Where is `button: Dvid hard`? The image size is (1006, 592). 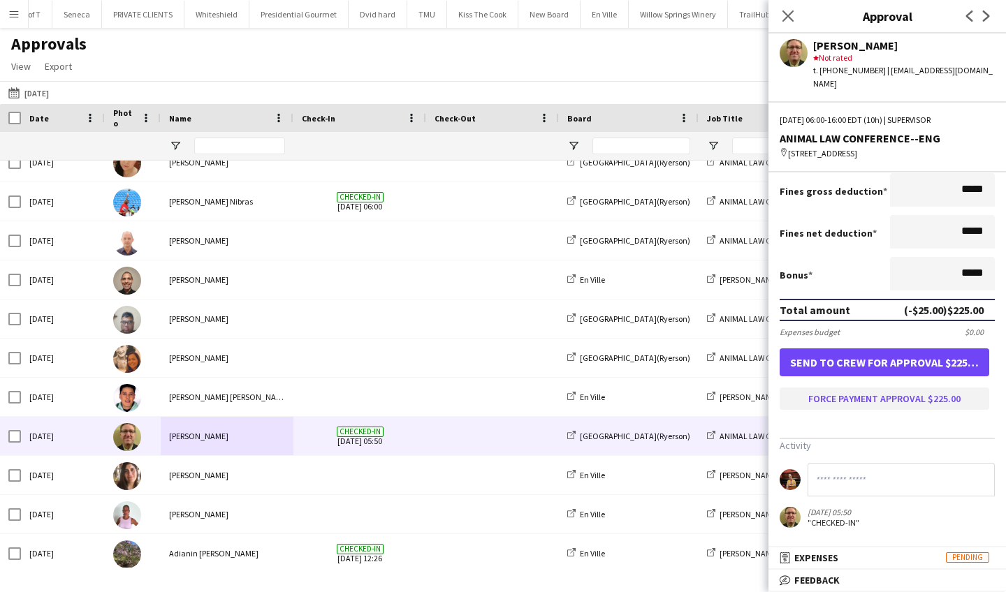 button: Dvid hard is located at coordinates (378, 14).